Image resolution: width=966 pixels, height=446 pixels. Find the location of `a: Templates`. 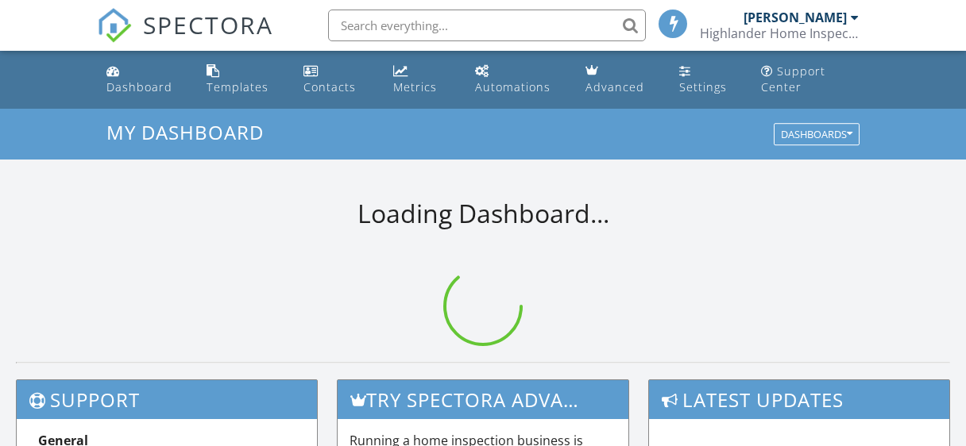

a: Templates is located at coordinates (242, 79).